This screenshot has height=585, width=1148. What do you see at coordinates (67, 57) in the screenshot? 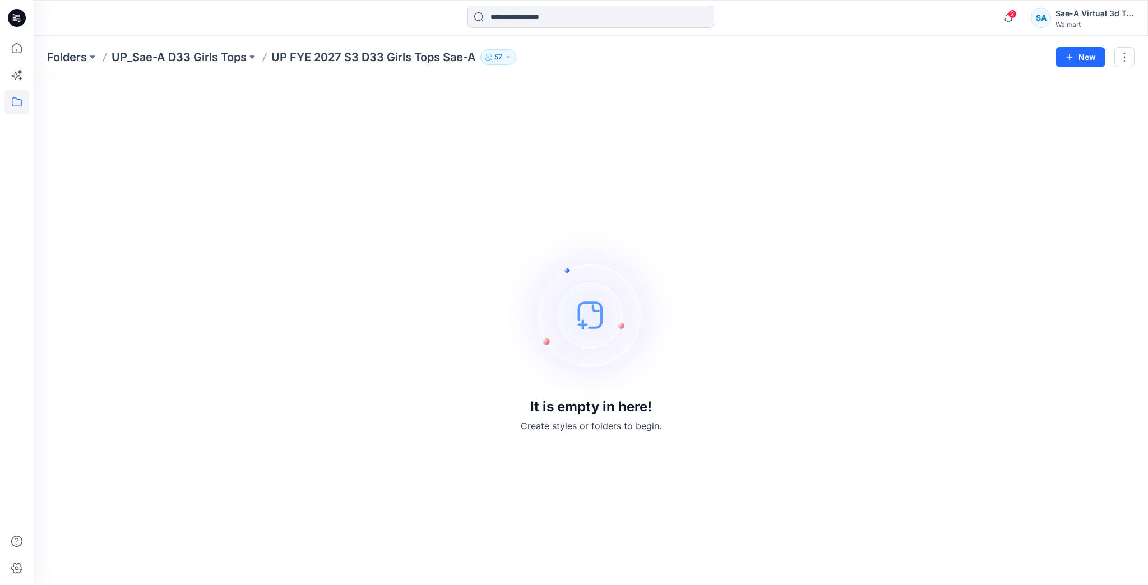
I see `a: Folders` at bounding box center [67, 57].